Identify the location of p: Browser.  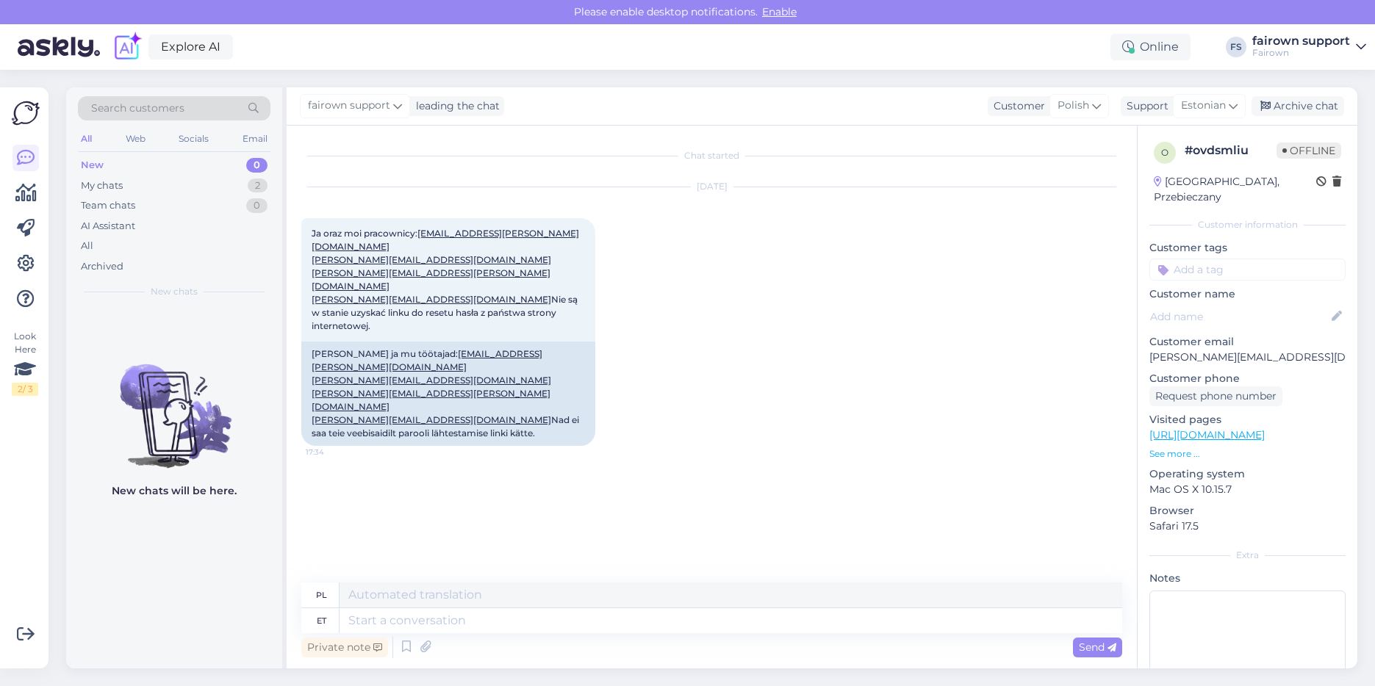
(1247, 511).